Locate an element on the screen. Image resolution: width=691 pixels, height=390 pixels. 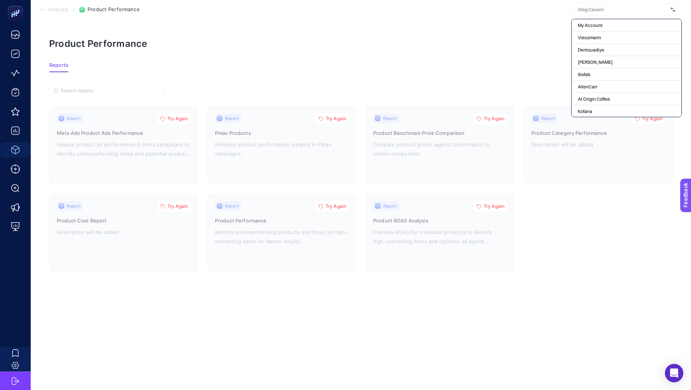
a: ReportTry AgainProduct PerformanceIdentify underperforming products and focus on high-converting ... is located at coordinates (282, 233).